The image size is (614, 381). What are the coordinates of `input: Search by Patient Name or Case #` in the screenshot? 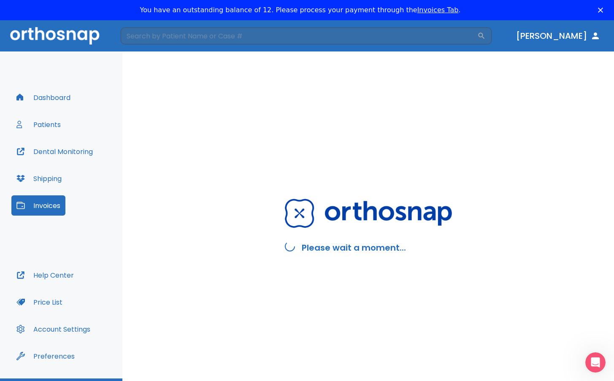 It's located at (299, 36).